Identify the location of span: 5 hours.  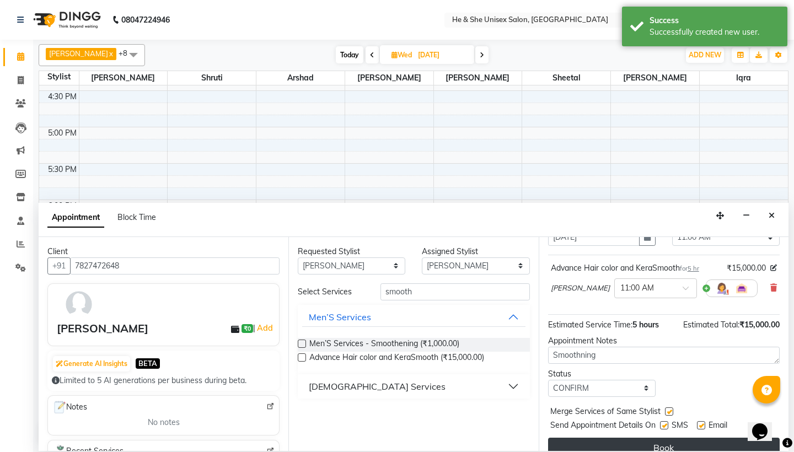
(645, 325).